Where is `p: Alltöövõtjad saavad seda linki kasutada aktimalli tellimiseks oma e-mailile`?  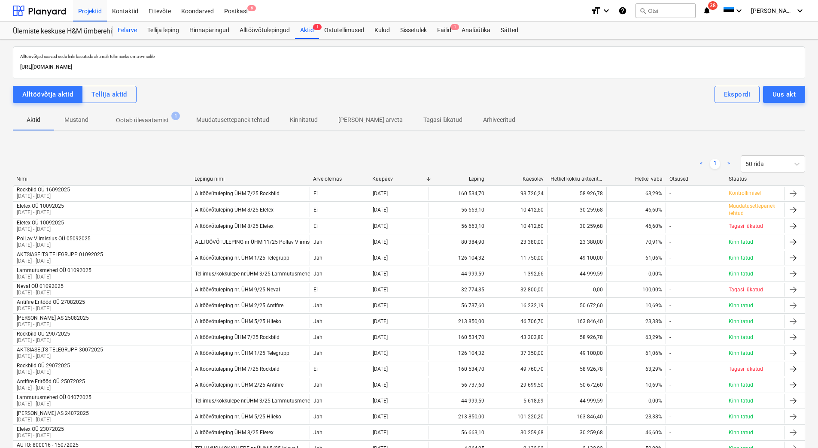
p: Alltöövõtjad saavad seda linki kasutada aktimalli tellimiseks oma e-mailile is located at coordinates (409, 56).